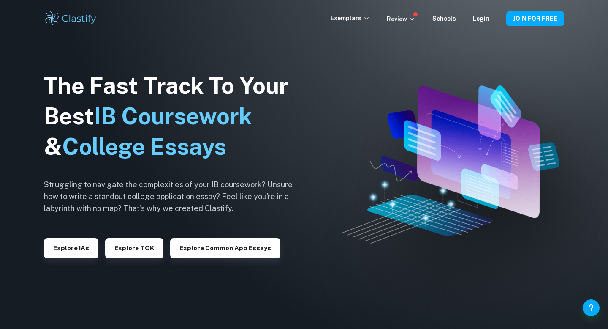 The image size is (608, 329). What do you see at coordinates (71, 248) in the screenshot?
I see `button: Explore IAs` at bounding box center [71, 248].